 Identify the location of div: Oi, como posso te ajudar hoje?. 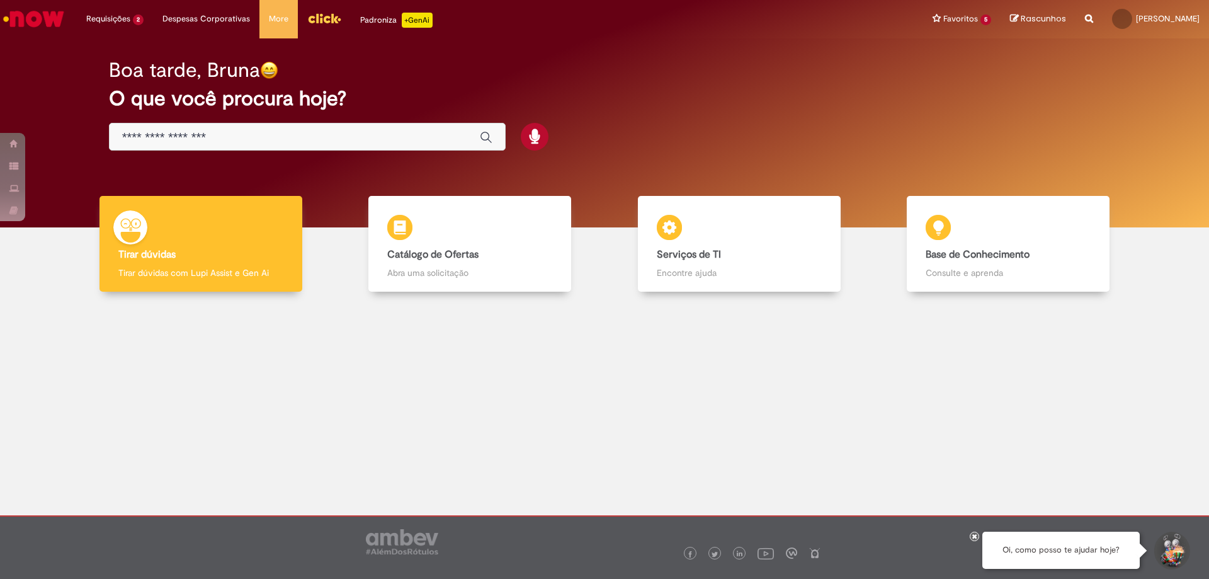
(1061, 550).